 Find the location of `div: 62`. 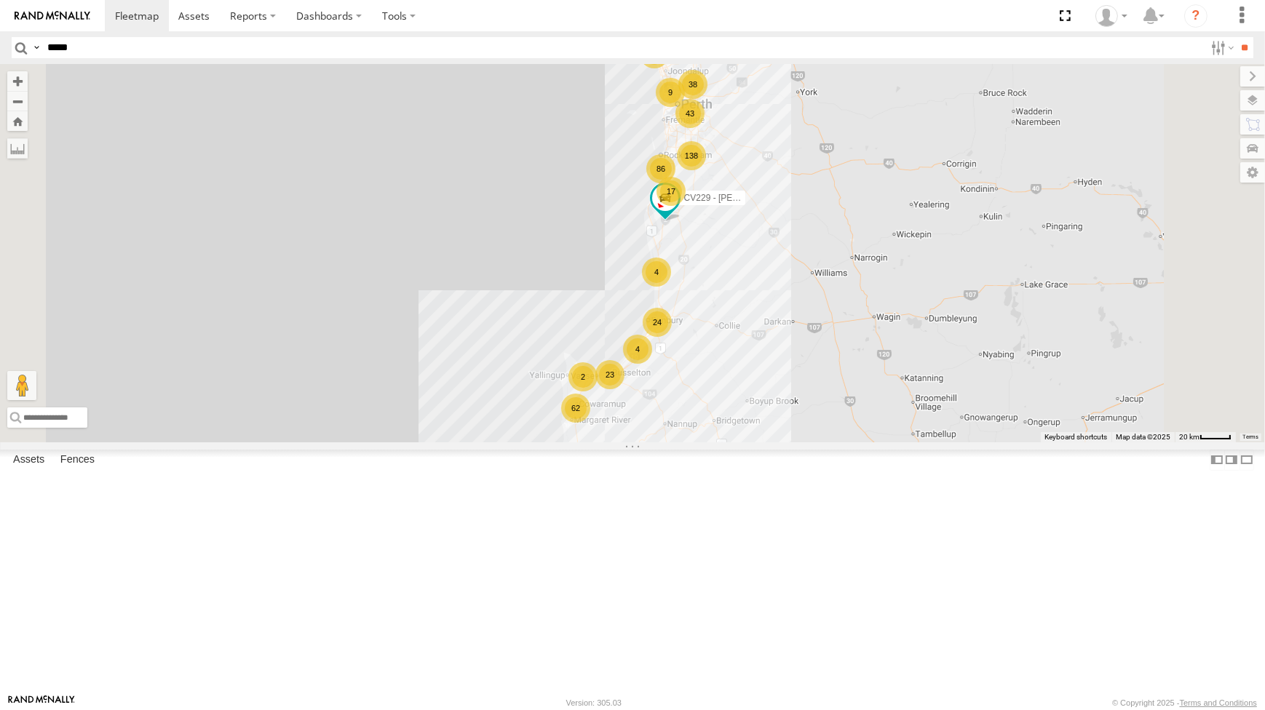

div: 62 is located at coordinates (576, 408).